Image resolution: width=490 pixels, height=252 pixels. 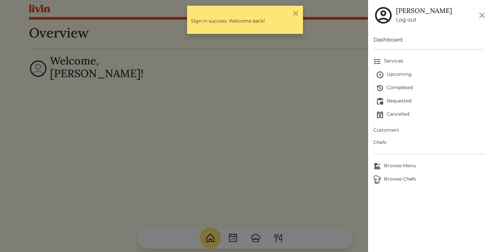 What do you see at coordinates (429, 180) in the screenshot?
I see `span: Browse Chefs` at bounding box center [429, 180].